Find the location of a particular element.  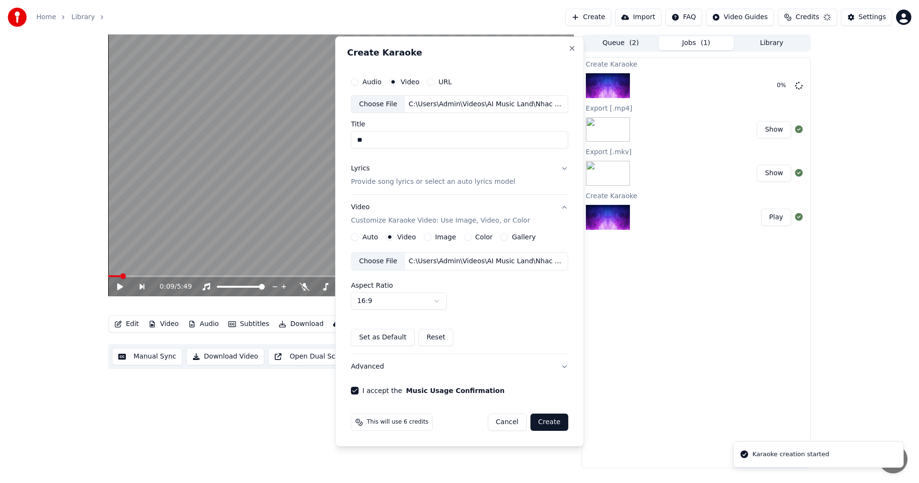

label: URL is located at coordinates (445, 82).